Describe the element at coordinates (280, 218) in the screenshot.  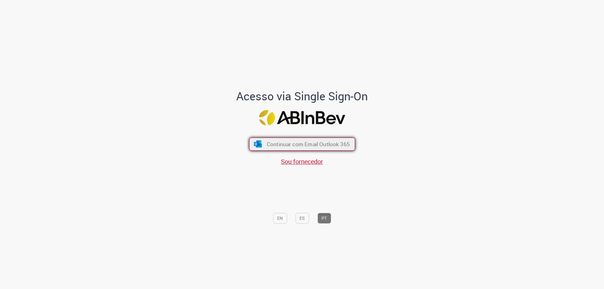
I see `button: EN` at that location.